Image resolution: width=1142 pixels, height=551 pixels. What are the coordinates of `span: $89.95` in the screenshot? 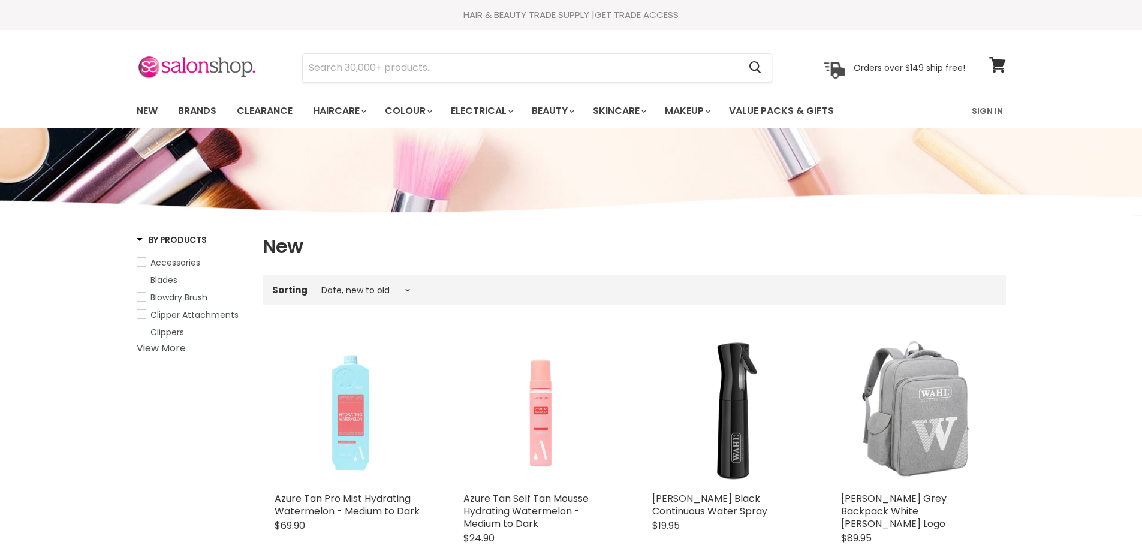 It's located at (856, 538).